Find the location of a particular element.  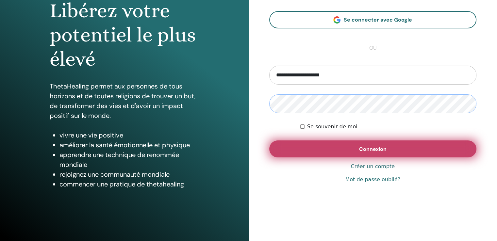

li: vivre une vie positive is located at coordinates (129, 135).